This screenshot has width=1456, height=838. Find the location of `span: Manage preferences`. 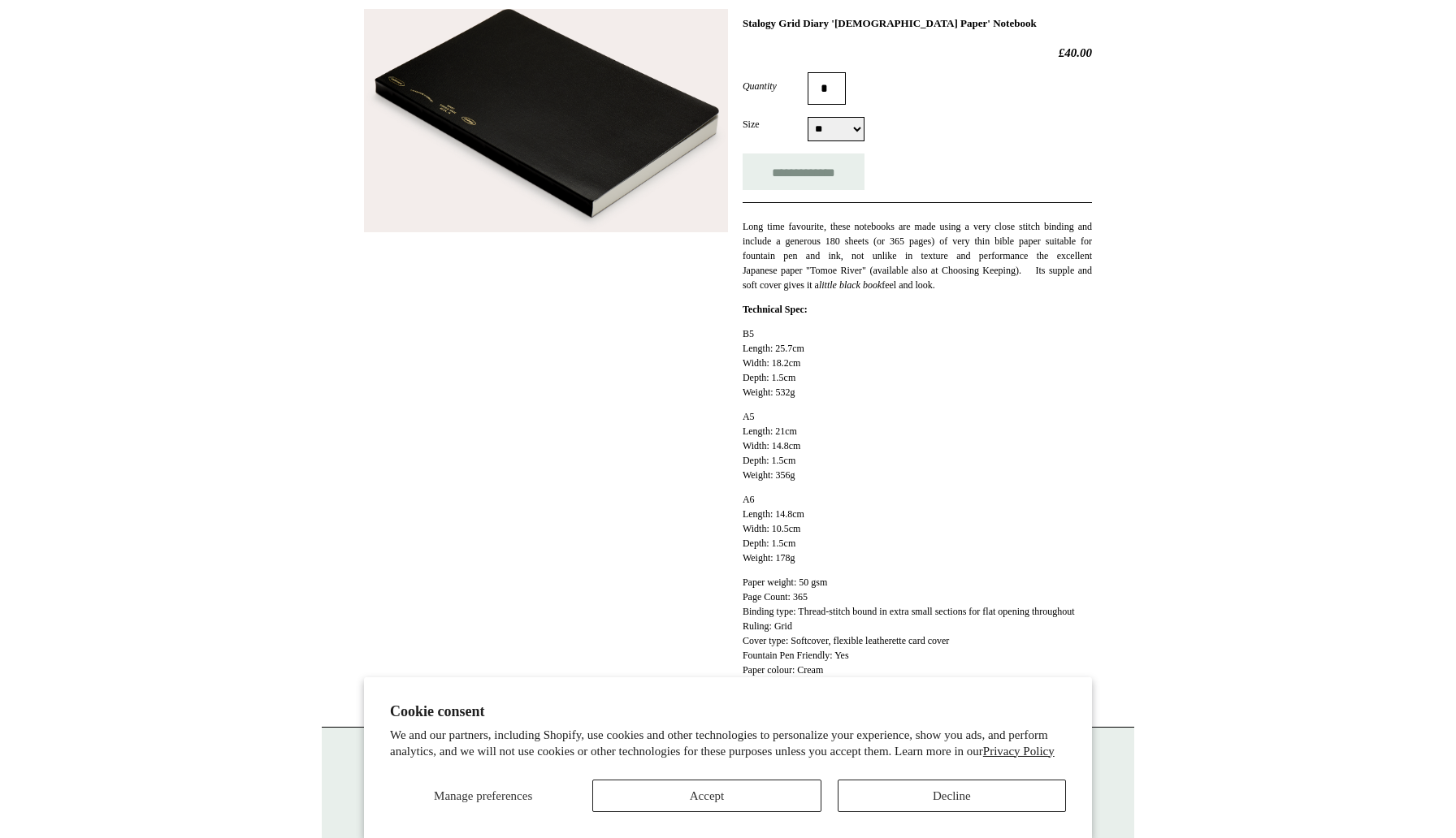

span: Manage preferences is located at coordinates (483, 796).